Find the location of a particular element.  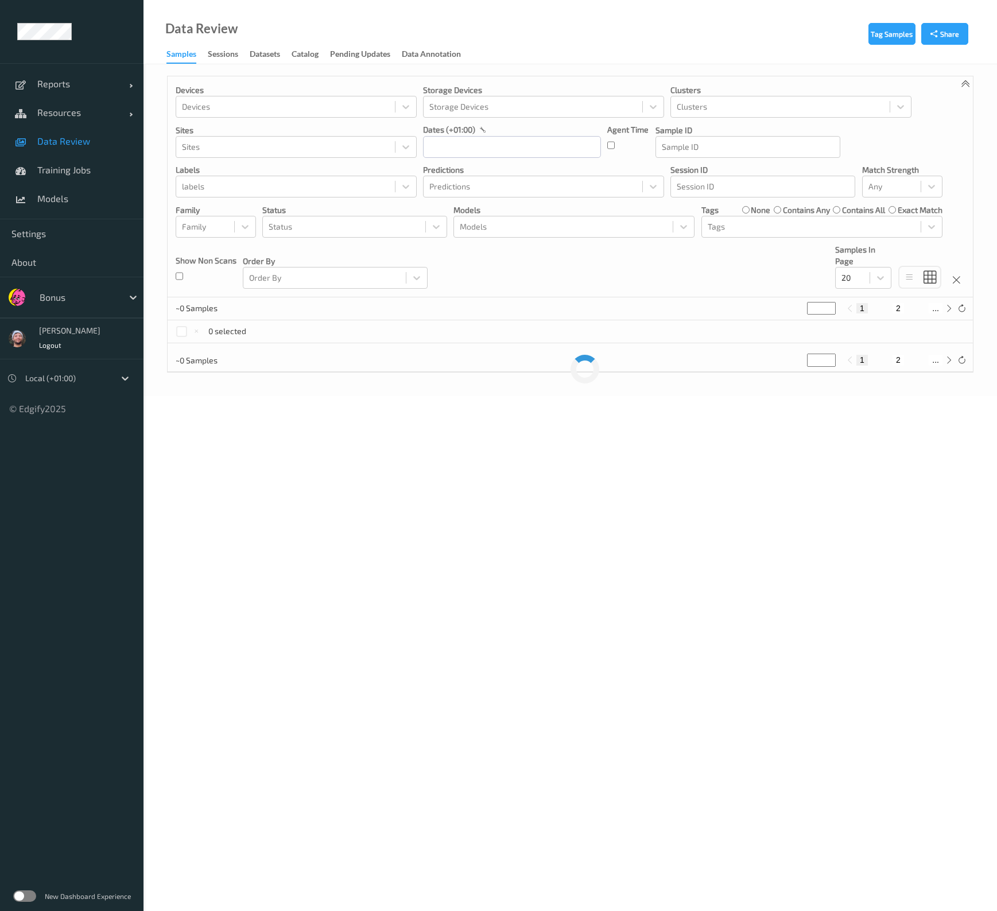

p: Status is located at coordinates (355, 210).